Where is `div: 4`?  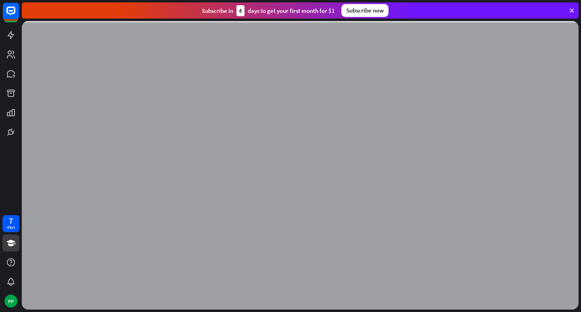 div: 4 is located at coordinates (241, 10).